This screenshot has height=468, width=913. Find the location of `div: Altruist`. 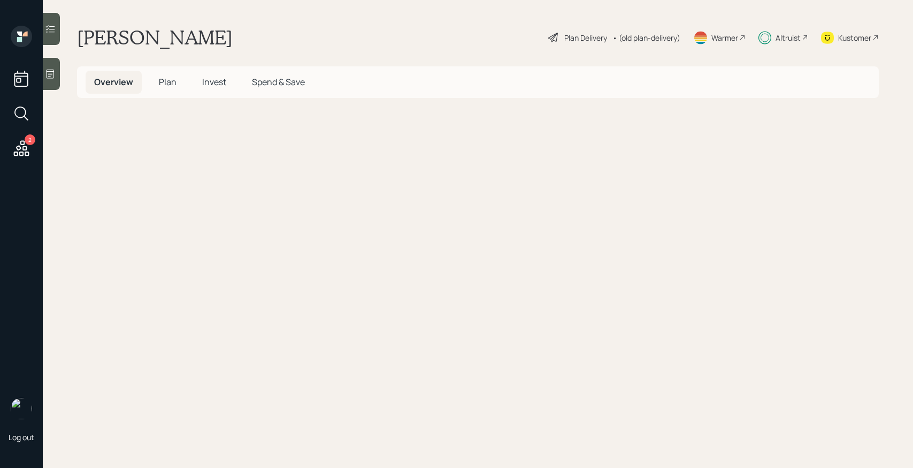

div: Altruist is located at coordinates (788, 37).